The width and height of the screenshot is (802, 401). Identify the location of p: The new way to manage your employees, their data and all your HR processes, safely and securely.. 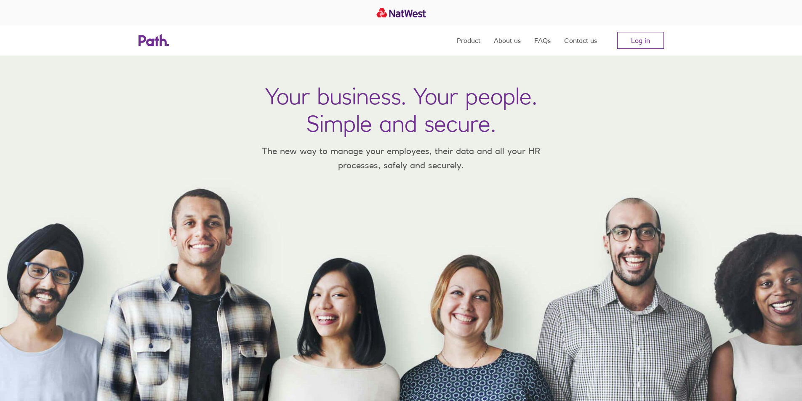
(401, 158).